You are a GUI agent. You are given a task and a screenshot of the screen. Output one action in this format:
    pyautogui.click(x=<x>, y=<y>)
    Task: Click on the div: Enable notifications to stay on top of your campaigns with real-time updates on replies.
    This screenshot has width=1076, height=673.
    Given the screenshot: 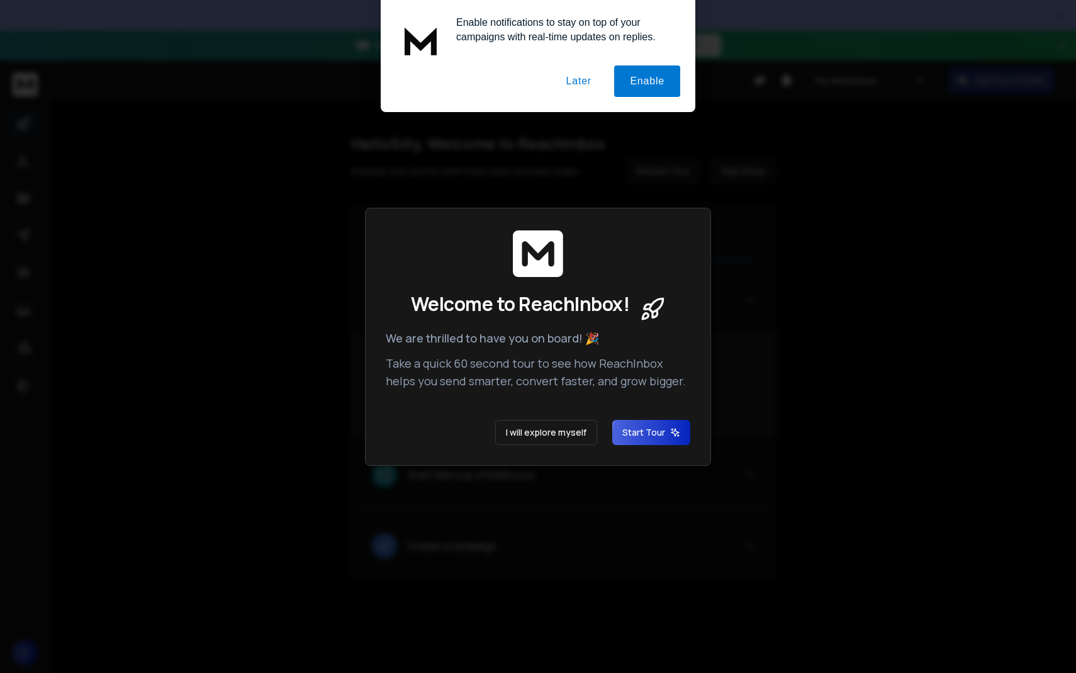 What is the action you would take?
    pyautogui.click(x=563, y=30)
    